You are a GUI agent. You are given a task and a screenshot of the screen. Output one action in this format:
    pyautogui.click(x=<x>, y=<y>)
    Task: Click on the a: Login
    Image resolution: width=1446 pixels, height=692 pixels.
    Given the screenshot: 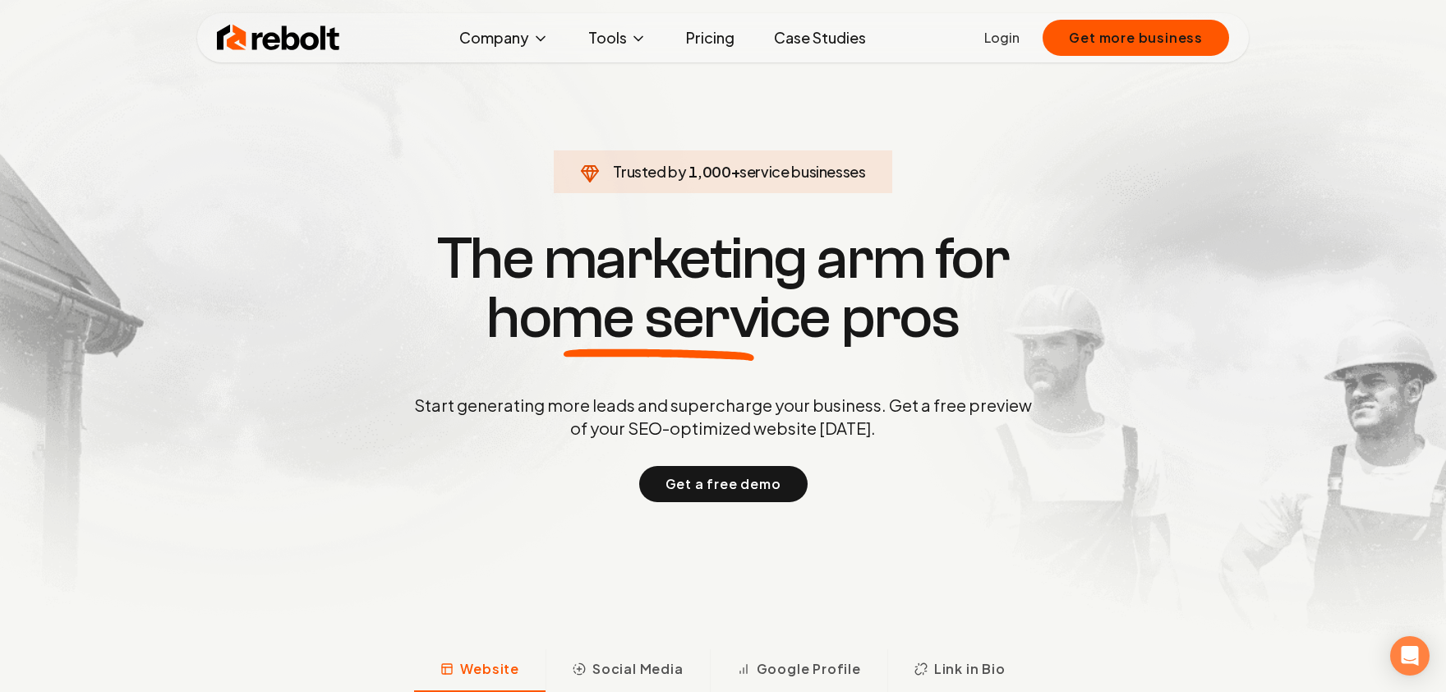 What is the action you would take?
    pyautogui.click(x=1001, y=38)
    